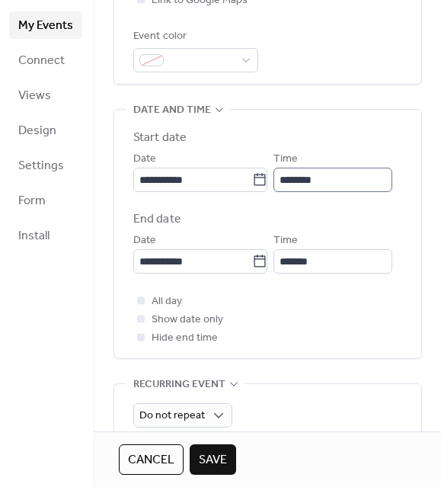  I want to click on a: Cancel, so click(151, 460).